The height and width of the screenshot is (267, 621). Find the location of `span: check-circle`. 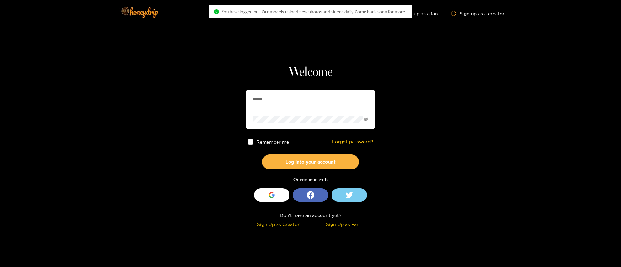

span: check-circle is located at coordinates (216, 12).